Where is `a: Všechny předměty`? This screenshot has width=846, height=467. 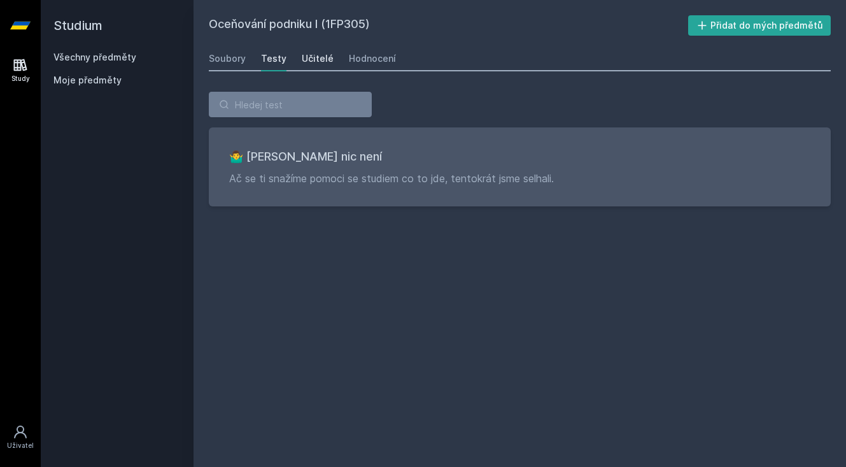
a: Všechny předměty is located at coordinates (95, 57).